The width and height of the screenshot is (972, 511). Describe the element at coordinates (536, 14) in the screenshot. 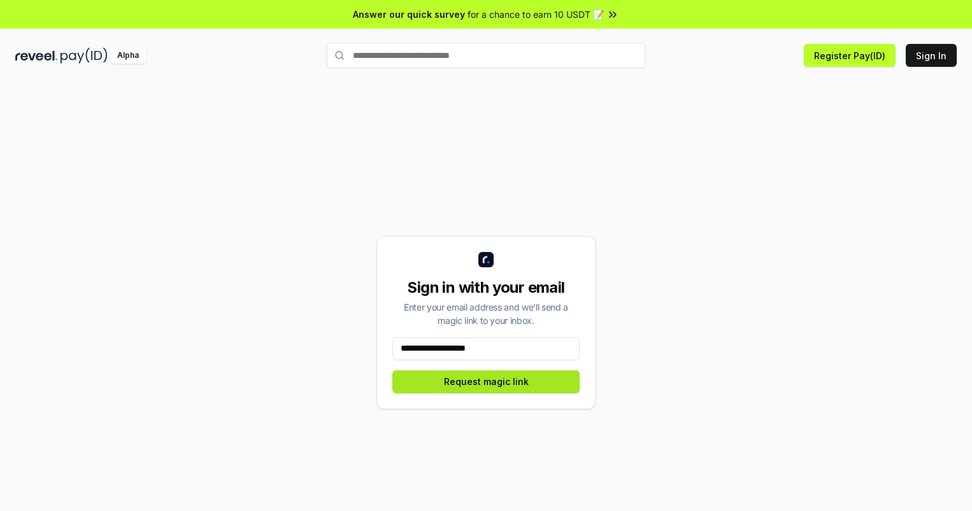

I see `span: for a chance to earn 10 USDT 📝` at that location.